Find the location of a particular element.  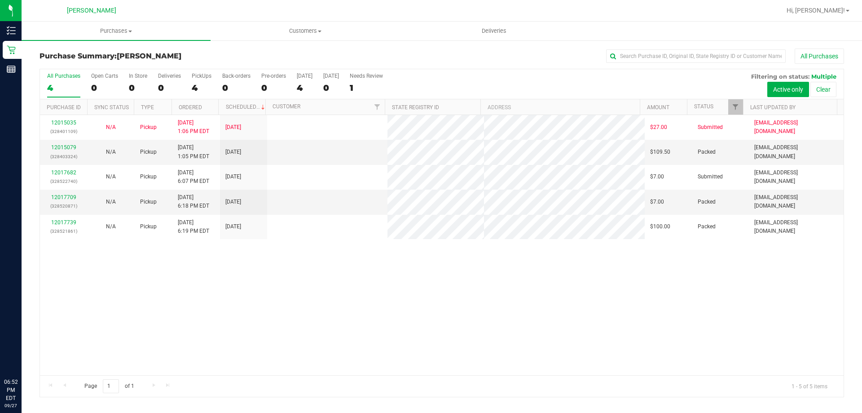

div: Back-orders is located at coordinates (236, 76).